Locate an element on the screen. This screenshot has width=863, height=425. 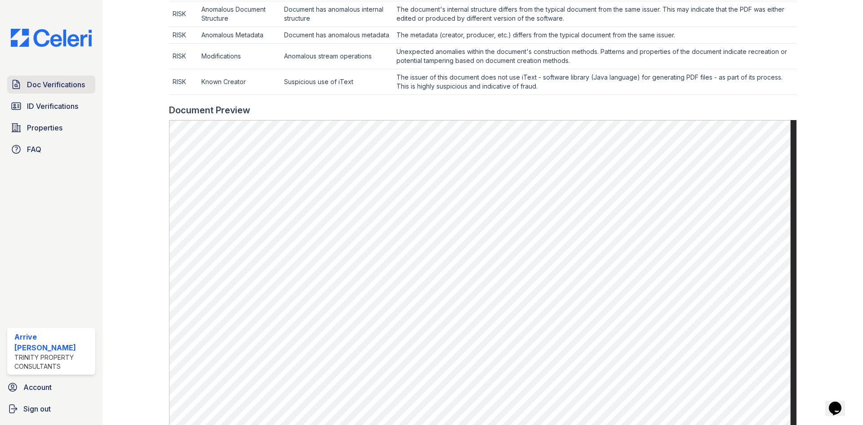
span: ID Verifications is located at coordinates (53, 106).